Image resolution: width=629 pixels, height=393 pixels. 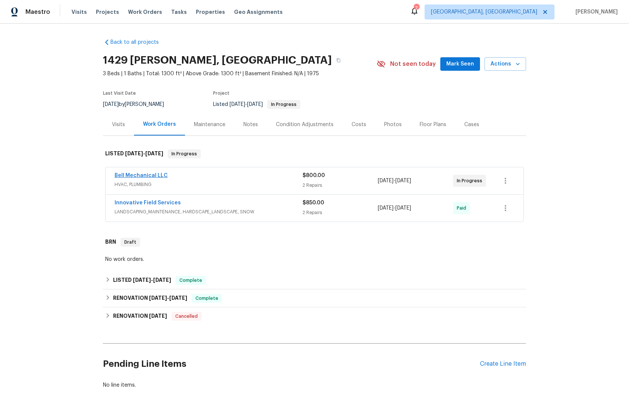 What do you see at coordinates (118, 125) in the screenshot?
I see `div: Visits` at bounding box center [118, 125].